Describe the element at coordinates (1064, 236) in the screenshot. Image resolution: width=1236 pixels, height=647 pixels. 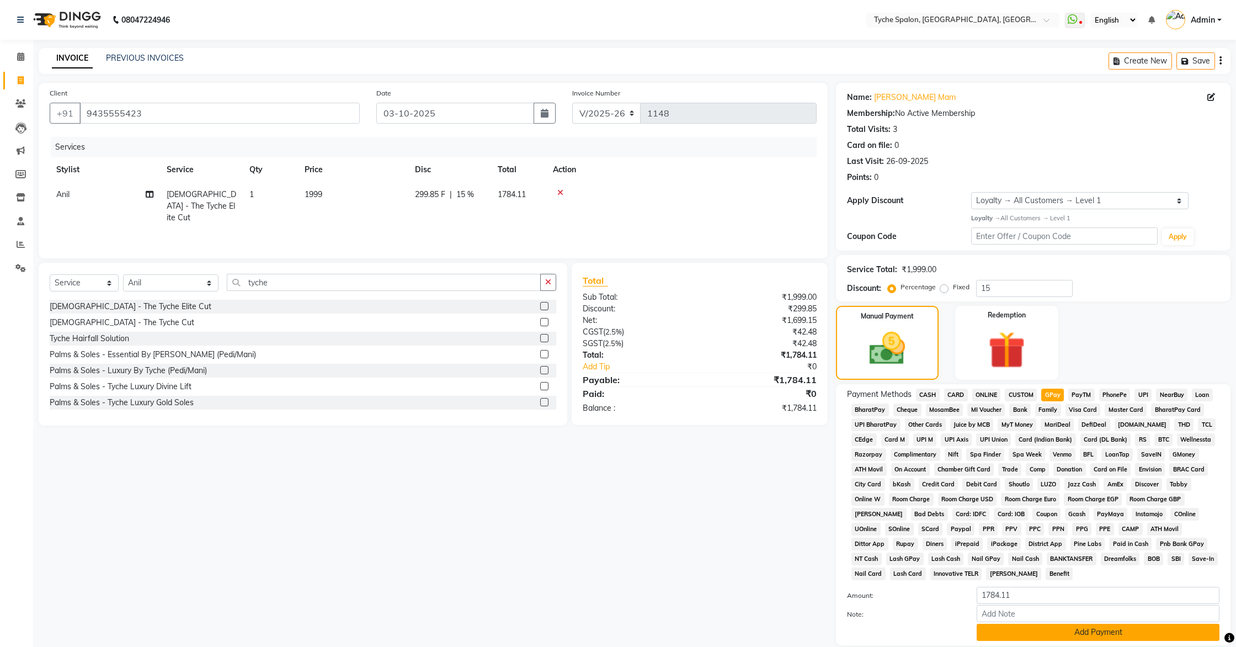
I see `input: Enter Offer / Coupon Code` at that location.